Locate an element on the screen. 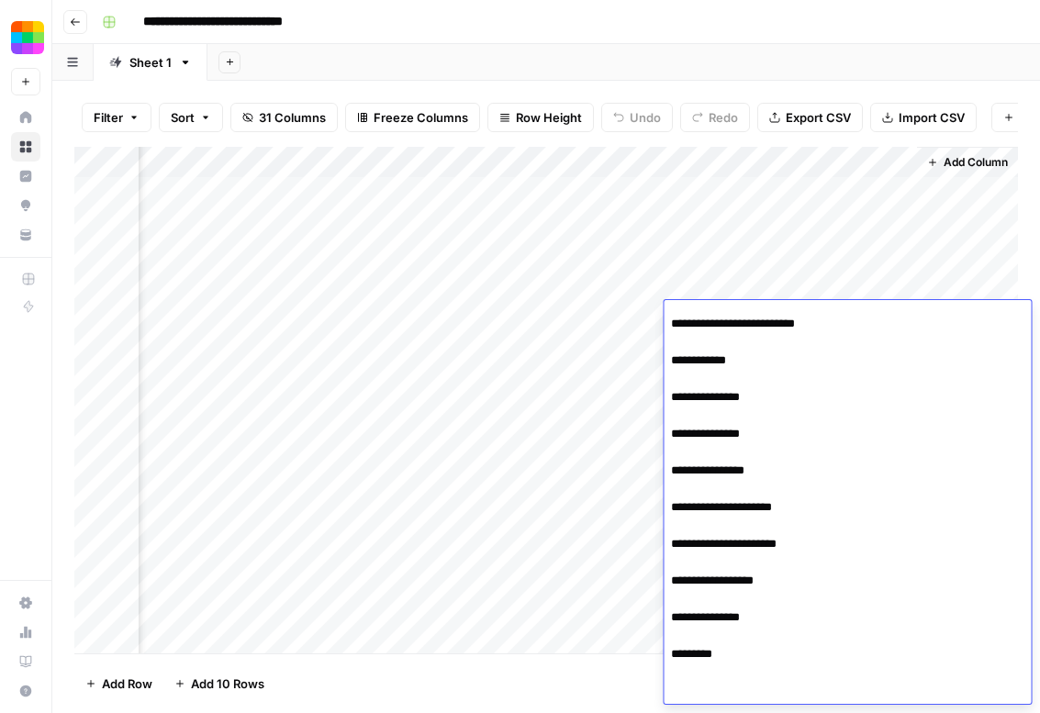  img: Smallpdf Logo is located at coordinates (28, 38).